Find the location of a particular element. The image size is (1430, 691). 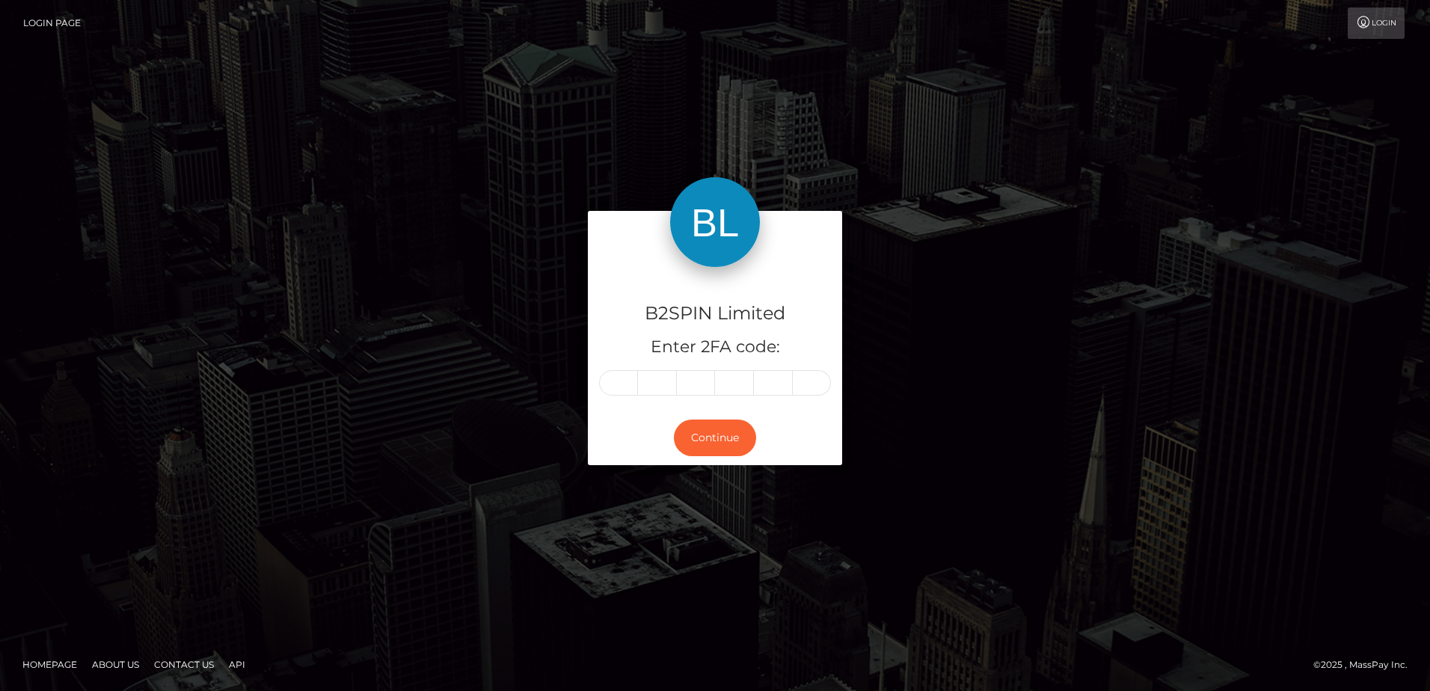

h4: B2SPIN Limited is located at coordinates (715, 313).